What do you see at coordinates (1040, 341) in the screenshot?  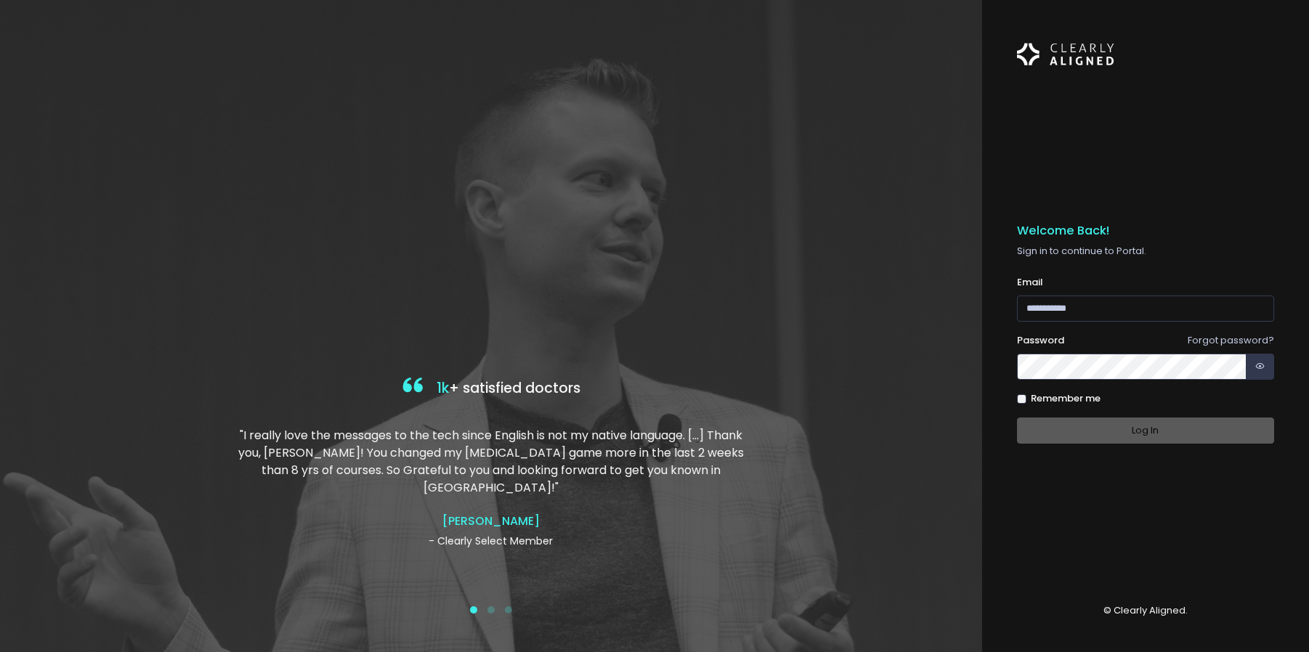 I see `label: Password` at bounding box center [1040, 341].